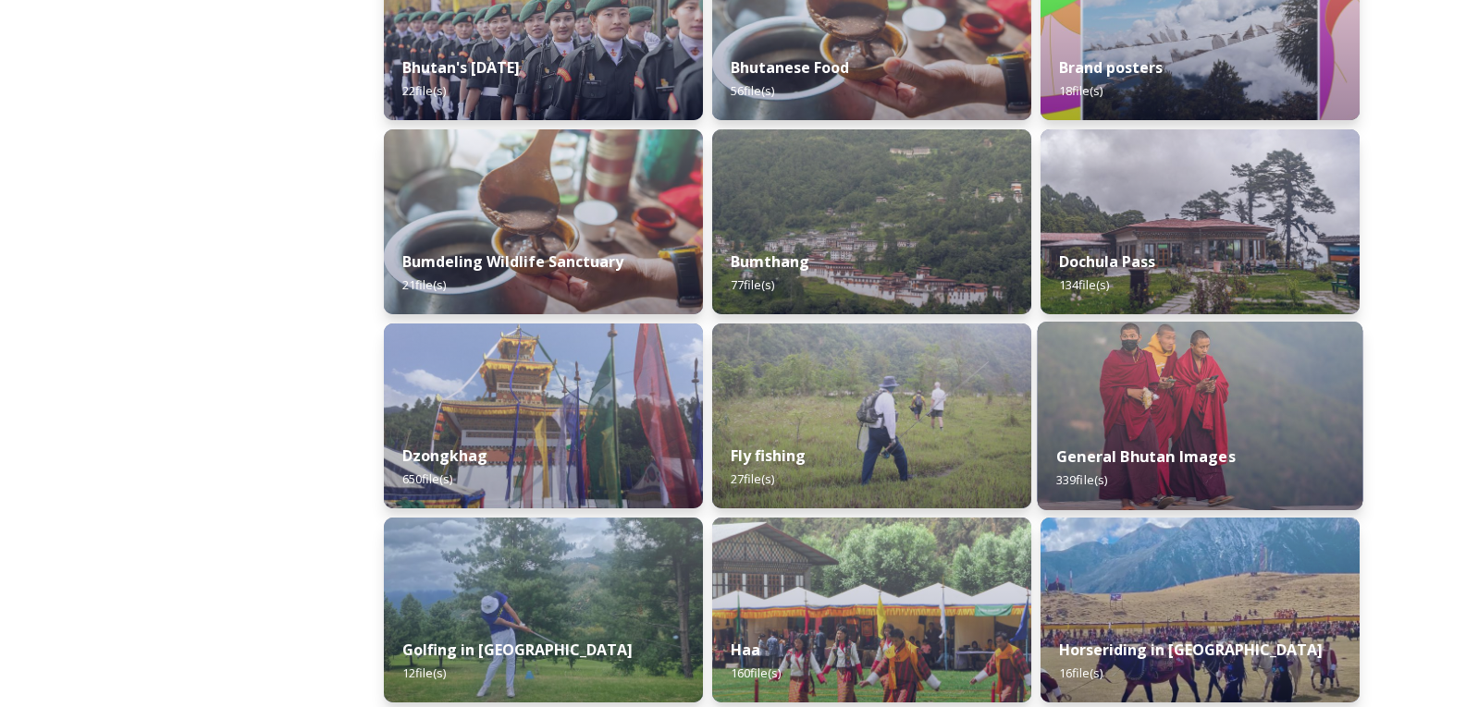 The width and height of the screenshot is (1466, 707). I want to click on img: Festival%2520Header.jpg, so click(543, 416).